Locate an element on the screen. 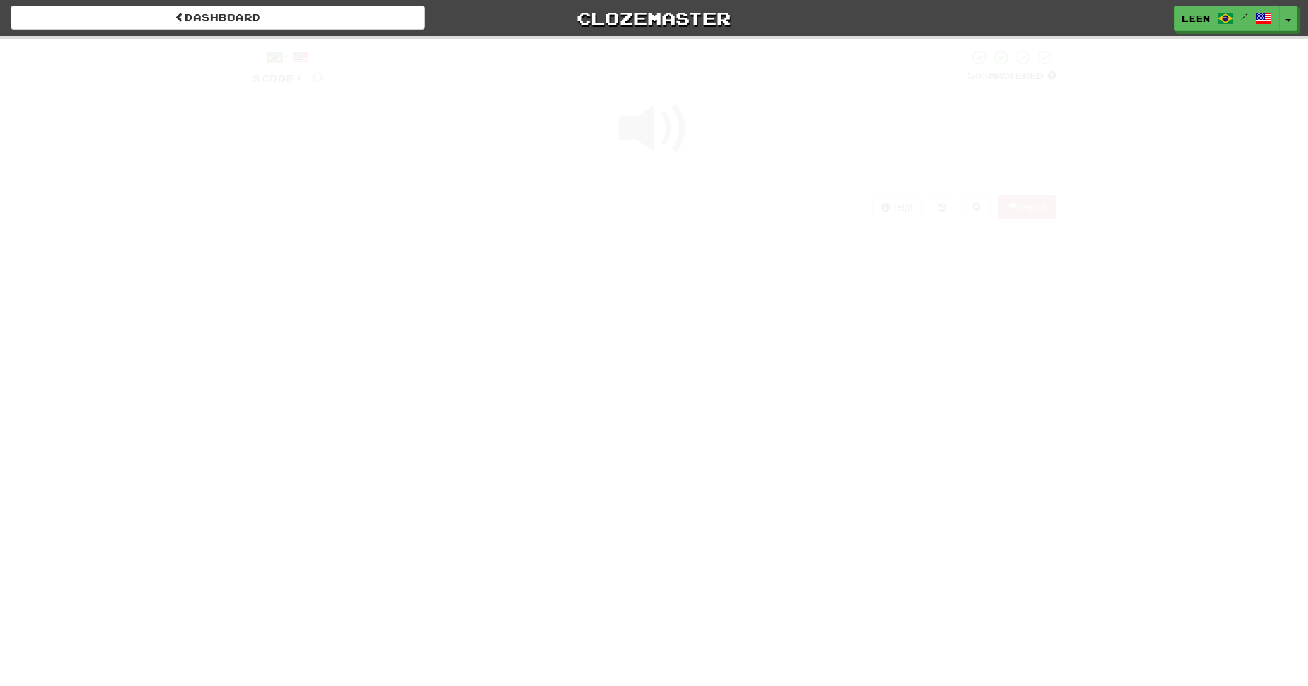 The image size is (1308, 686). span: 50 % is located at coordinates (978, 75).